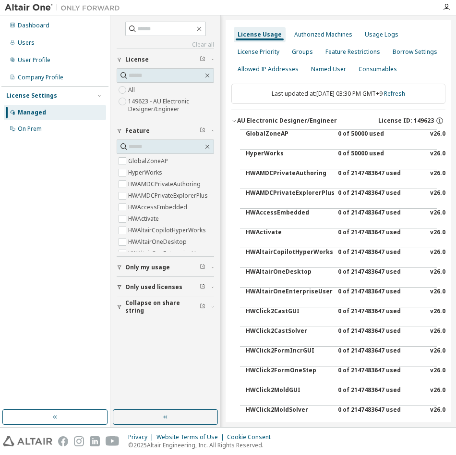 The height and width of the screenshot is (455, 456). What do you see at coordinates (162, 307) in the screenshot?
I see `span: Collapse on share string` at bounding box center [162, 307].